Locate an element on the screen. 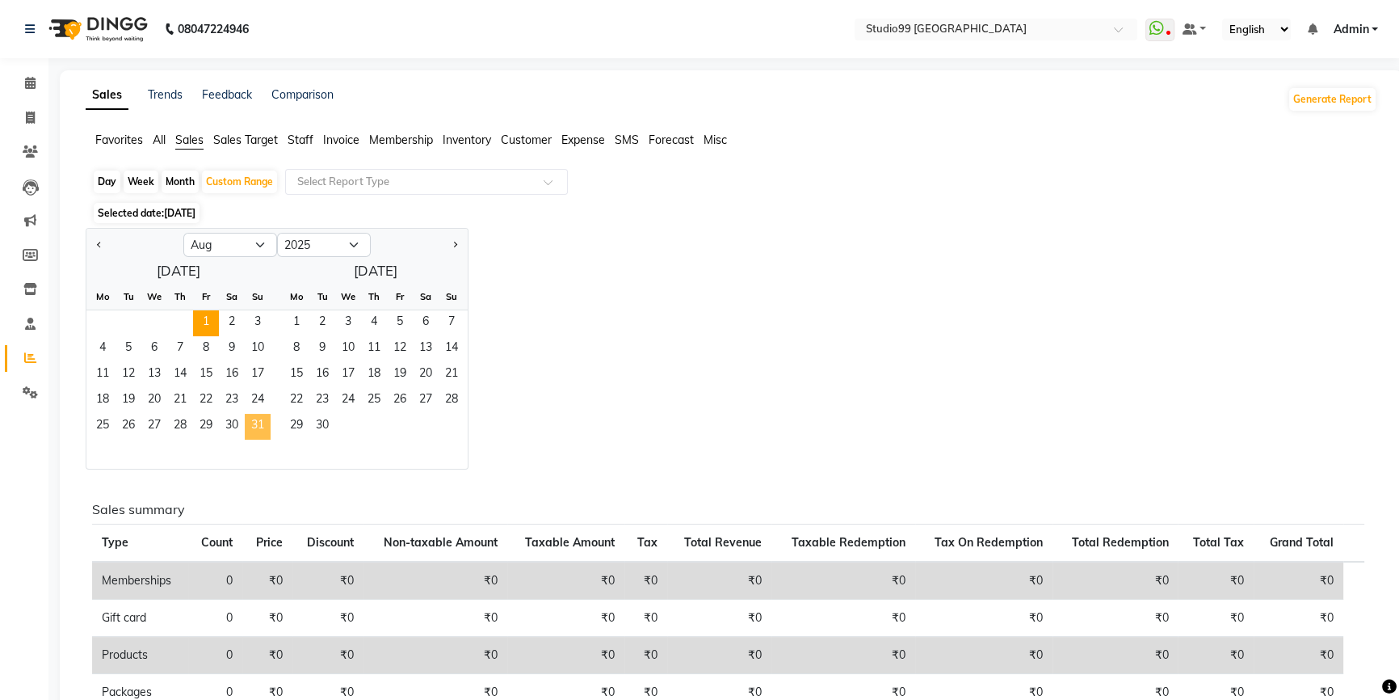  h6: Sales summary is located at coordinates (728, 509).